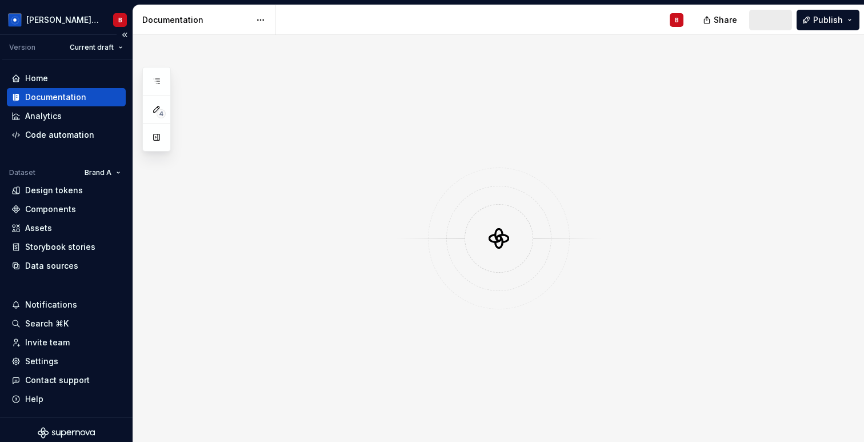 Image resolution: width=864 pixels, height=442 pixels. I want to click on button: Publish, so click(828, 20).